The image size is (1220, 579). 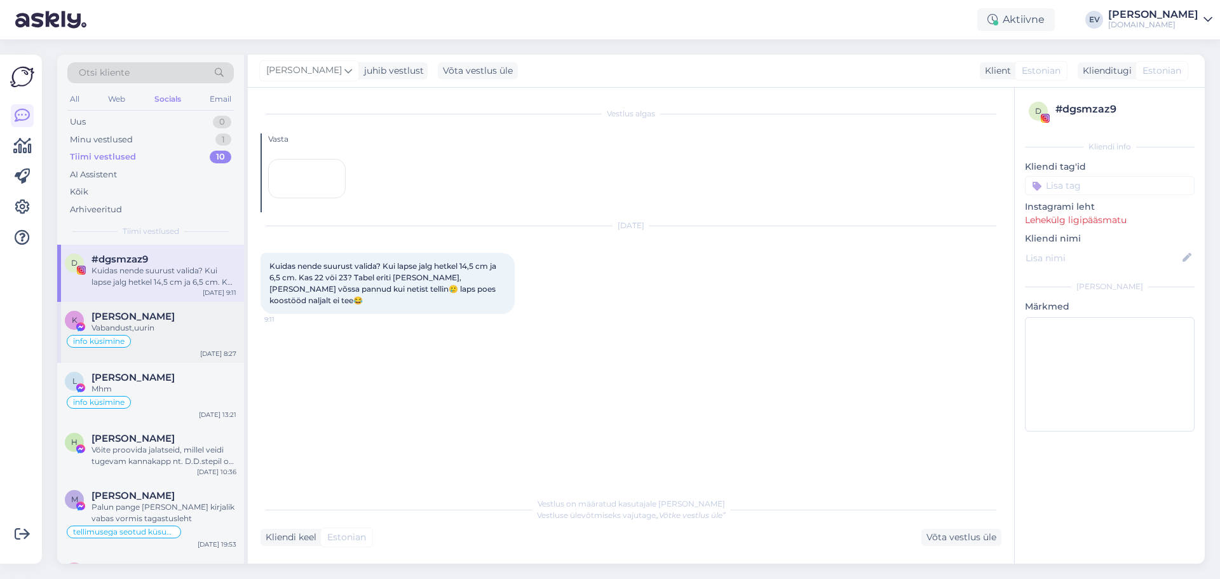 I want to click on div: Klienditugi, so click(x=1104, y=71).